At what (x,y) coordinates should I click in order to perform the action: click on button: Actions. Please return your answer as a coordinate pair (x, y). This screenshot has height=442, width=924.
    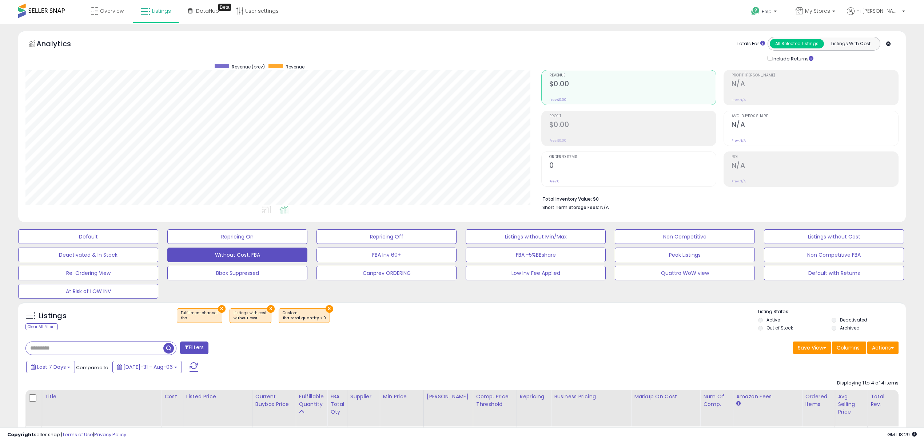
    Looking at the image, I should click on (883, 347).